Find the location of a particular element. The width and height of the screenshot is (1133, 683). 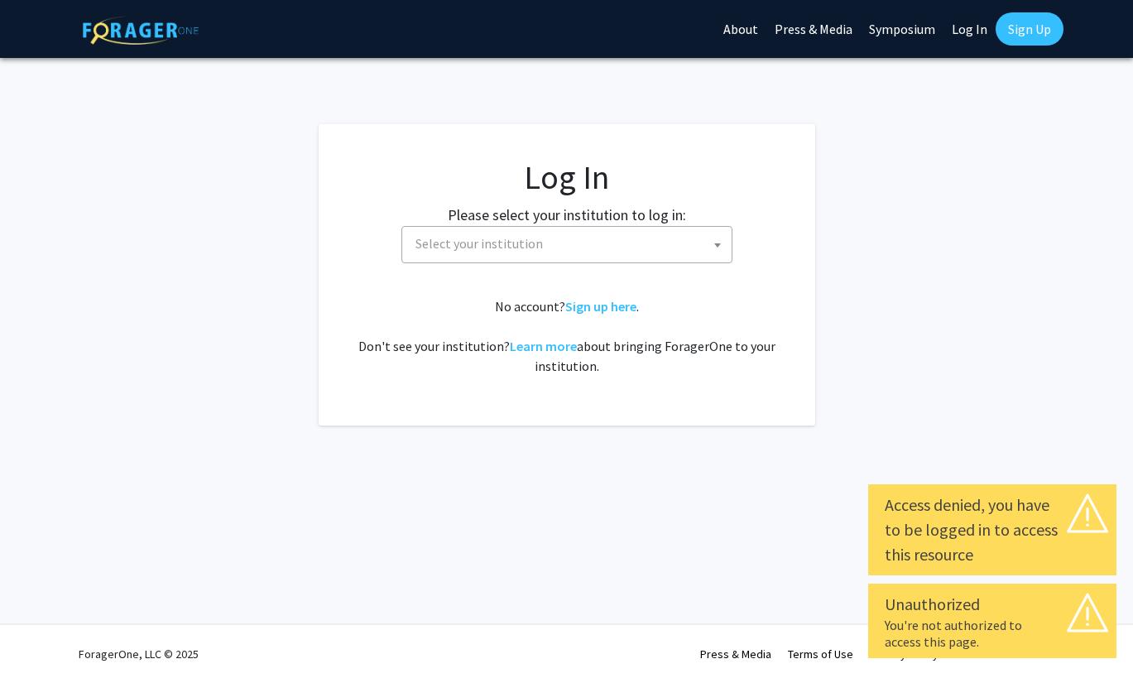

div: ForagerOne, LLC © 2025 is located at coordinates (138, 654).